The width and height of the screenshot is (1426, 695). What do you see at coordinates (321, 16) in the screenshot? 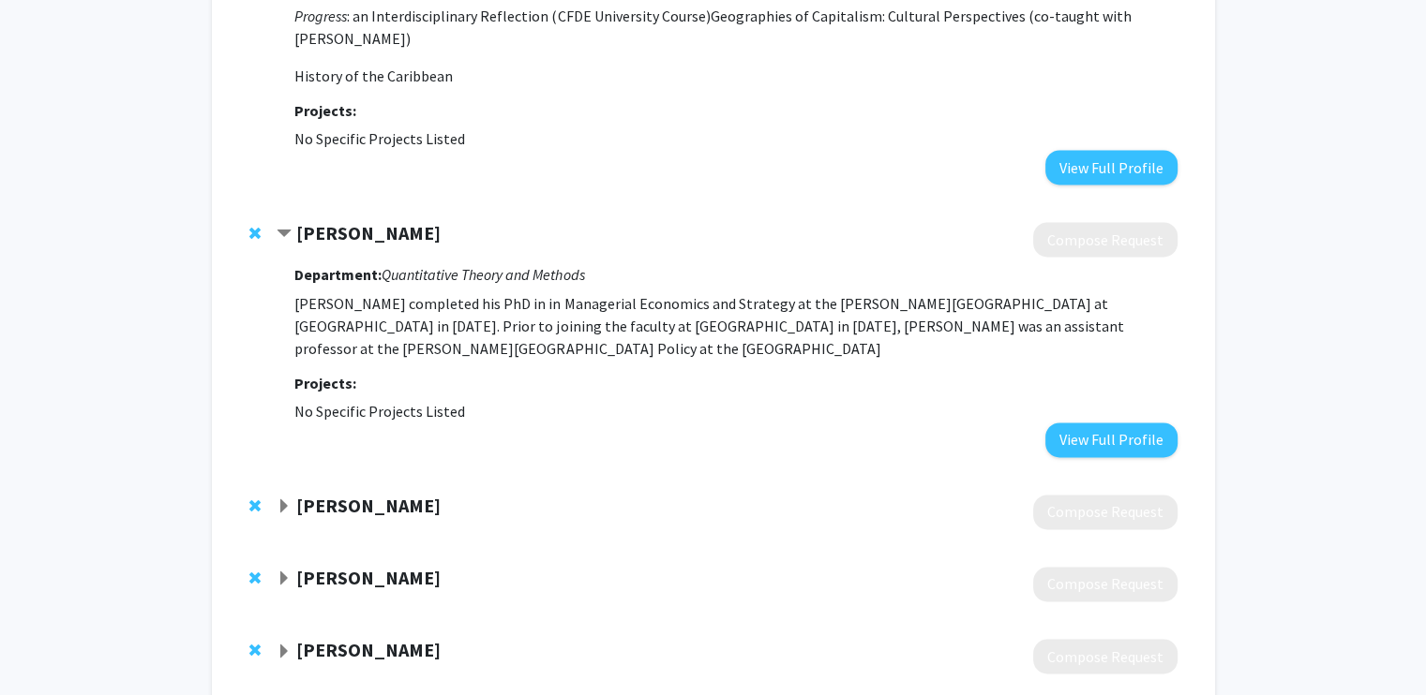
I see `em: Progress` at bounding box center [321, 16].